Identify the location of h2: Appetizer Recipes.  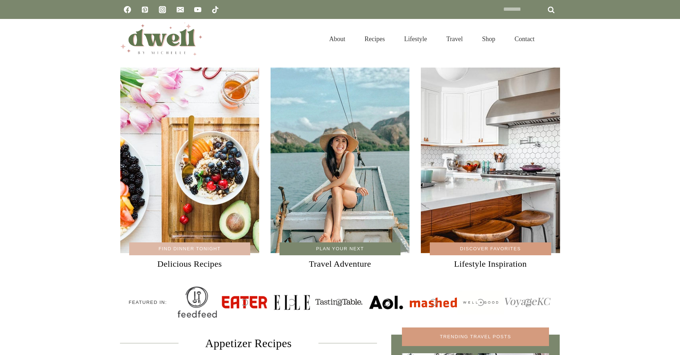
(249, 343).